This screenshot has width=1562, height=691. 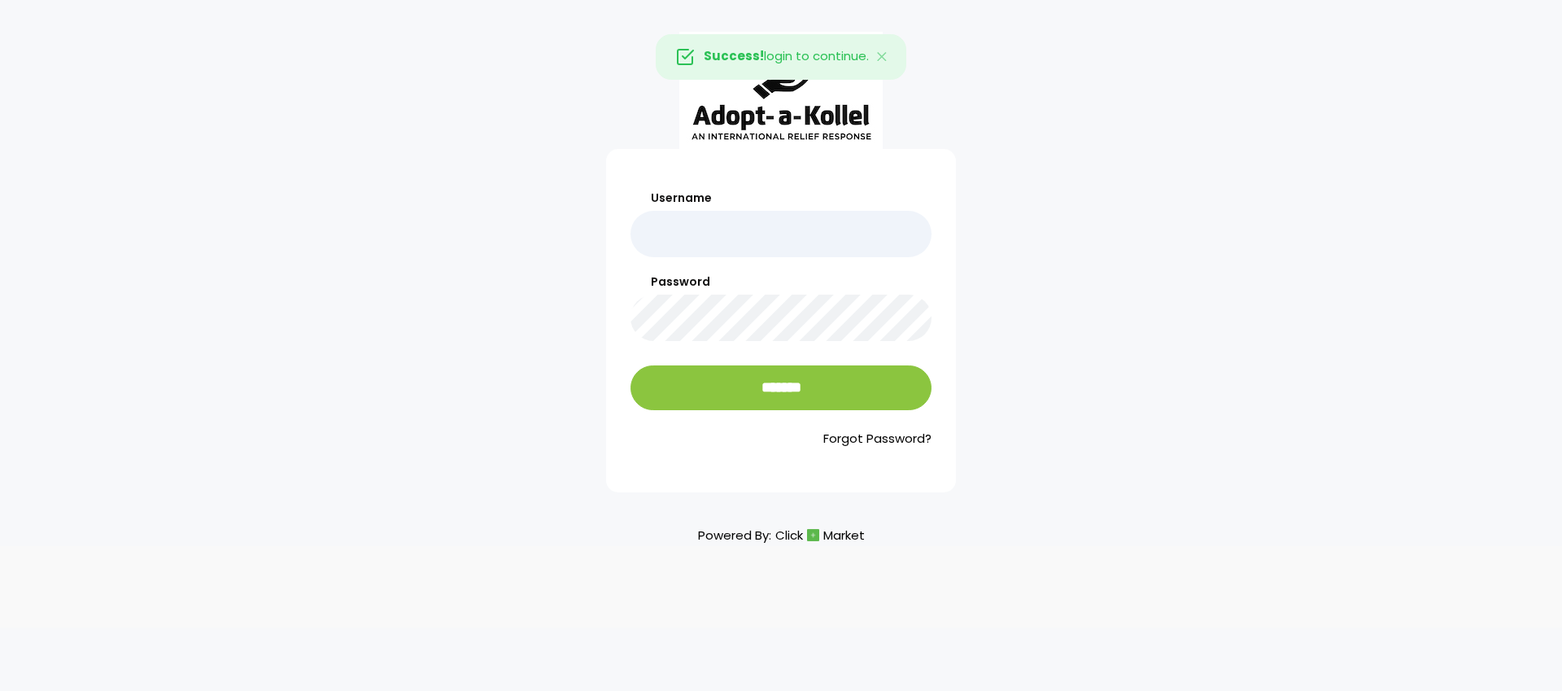 What do you see at coordinates (734, 56) in the screenshot?
I see `strong: Success!` at bounding box center [734, 56].